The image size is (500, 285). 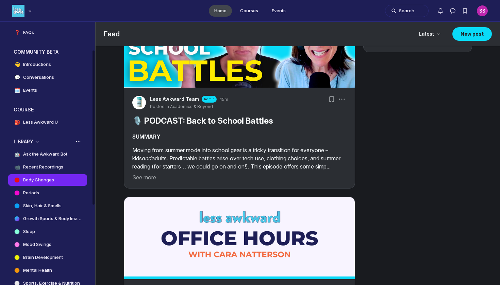 What do you see at coordinates (429, 34) in the screenshot?
I see `button: Latest` at bounding box center [429, 34].